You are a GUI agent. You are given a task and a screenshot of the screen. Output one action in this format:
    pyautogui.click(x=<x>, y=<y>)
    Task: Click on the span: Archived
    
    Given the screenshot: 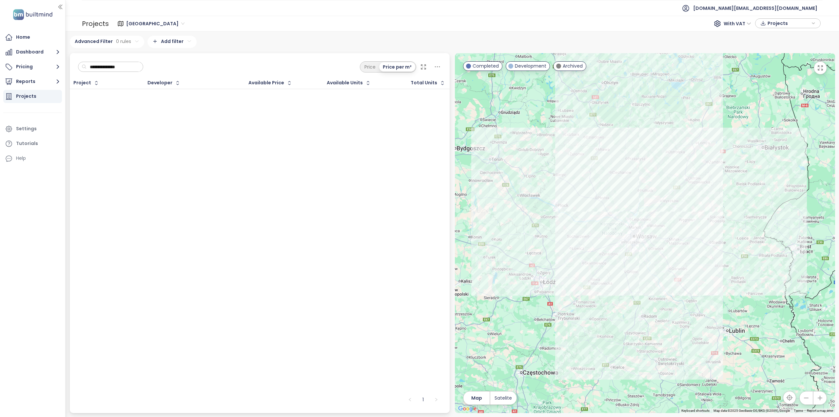 What is the action you would take?
    pyautogui.click(x=573, y=66)
    